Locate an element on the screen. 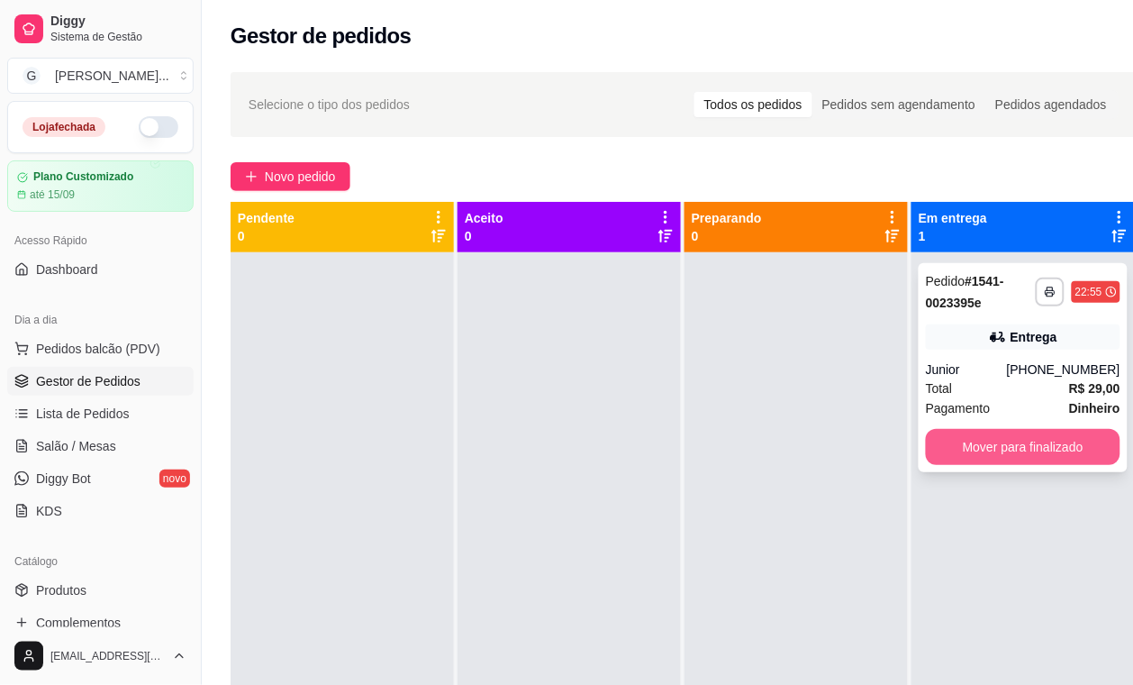  div: Junior is located at coordinates (967, 369).